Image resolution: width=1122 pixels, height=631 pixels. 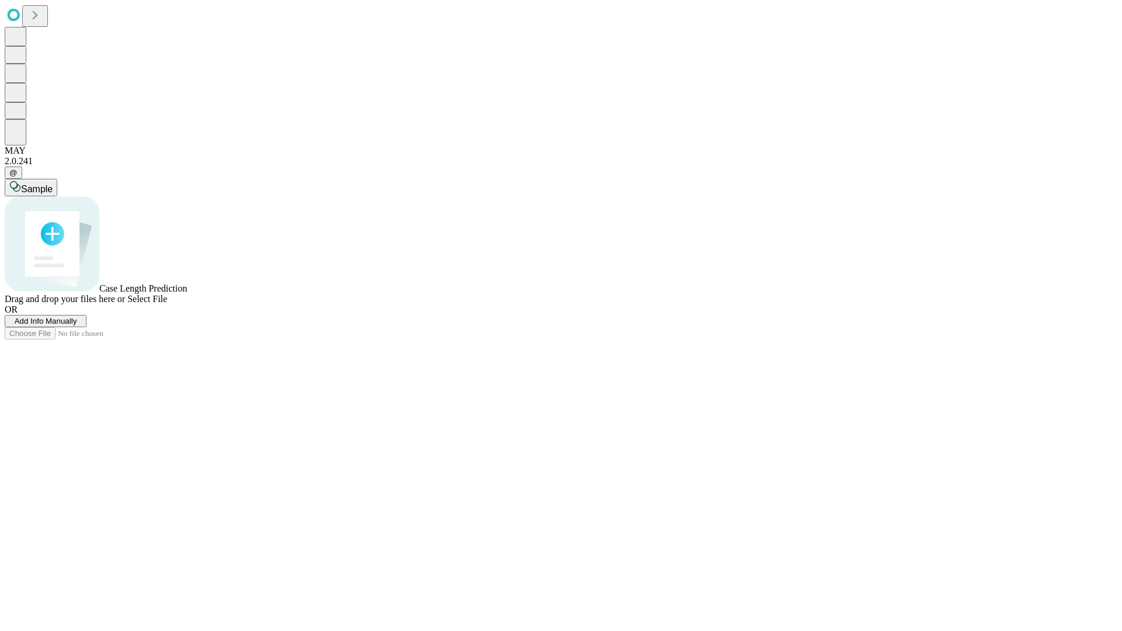 I want to click on div: MAY, so click(x=561, y=151).